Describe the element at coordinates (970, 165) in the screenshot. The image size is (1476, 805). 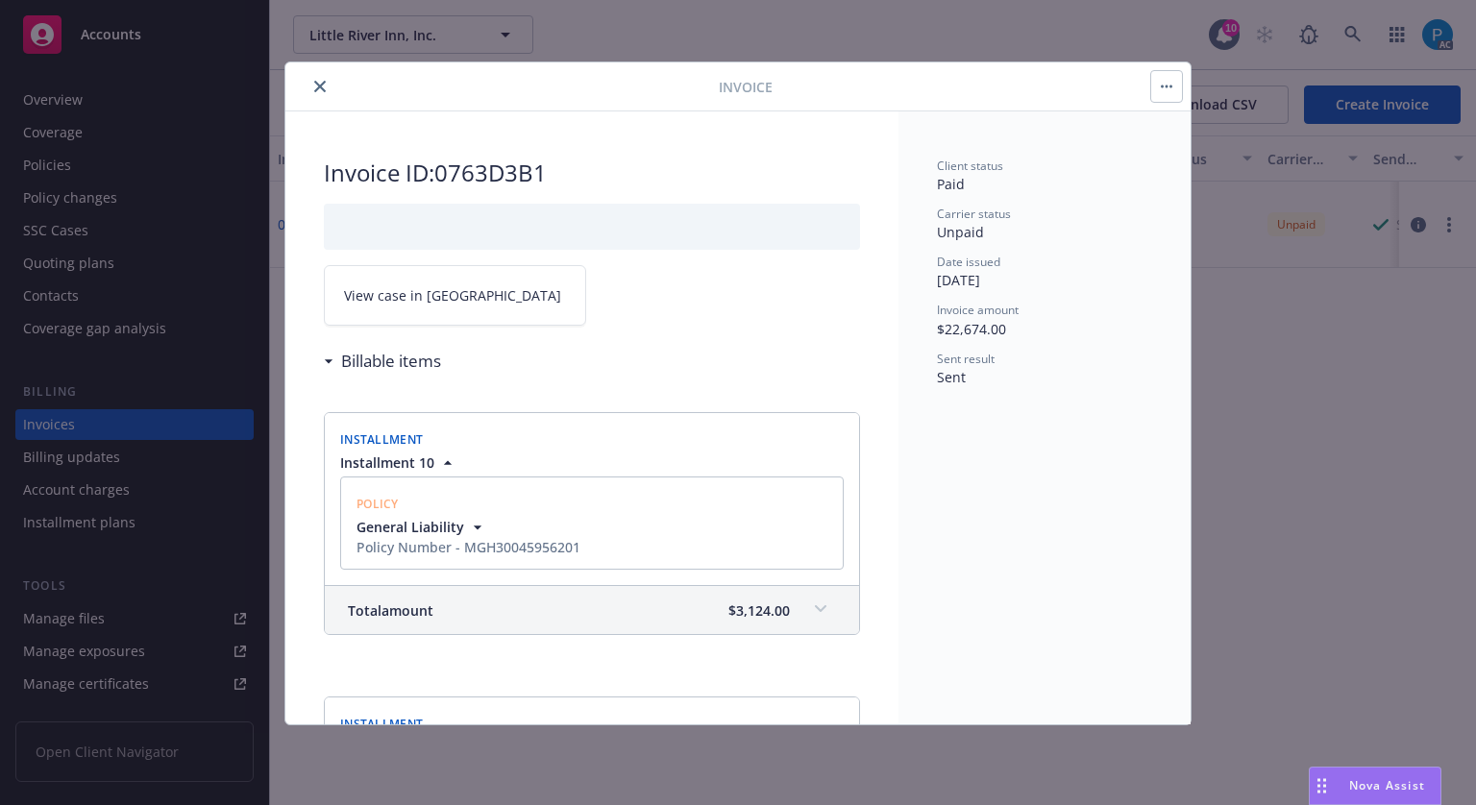
I see `span: Client status` at that location.